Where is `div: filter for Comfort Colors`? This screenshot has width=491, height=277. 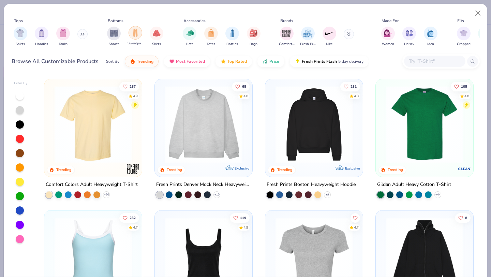 div: filter for Comfort Colors is located at coordinates (287, 36).